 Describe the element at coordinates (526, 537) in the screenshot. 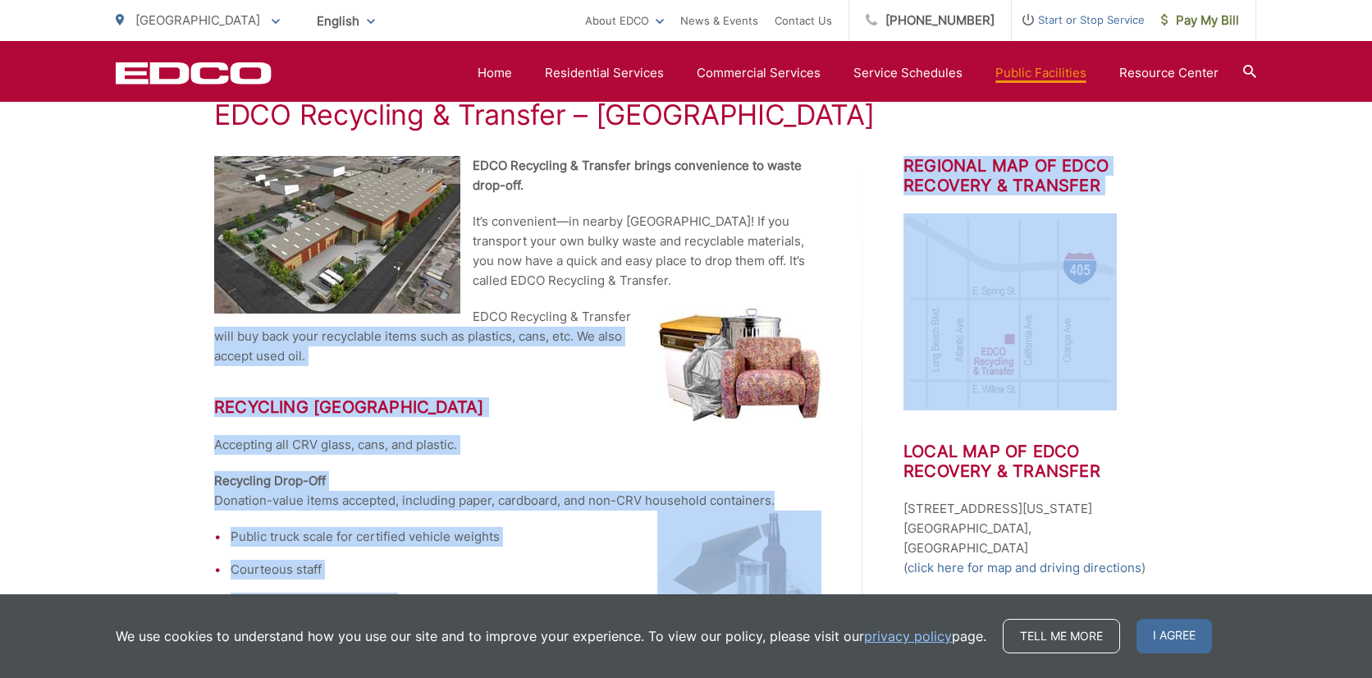

I see `li: Public truck scale for certified vehicle weights` at that location.